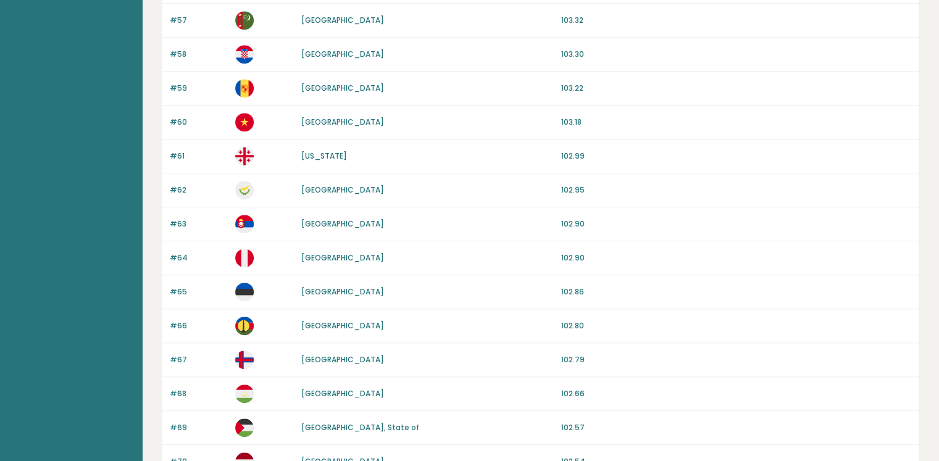 This screenshot has width=939, height=461. Describe the element at coordinates (736, 54) in the screenshot. I see `p: 103.30` at that location.